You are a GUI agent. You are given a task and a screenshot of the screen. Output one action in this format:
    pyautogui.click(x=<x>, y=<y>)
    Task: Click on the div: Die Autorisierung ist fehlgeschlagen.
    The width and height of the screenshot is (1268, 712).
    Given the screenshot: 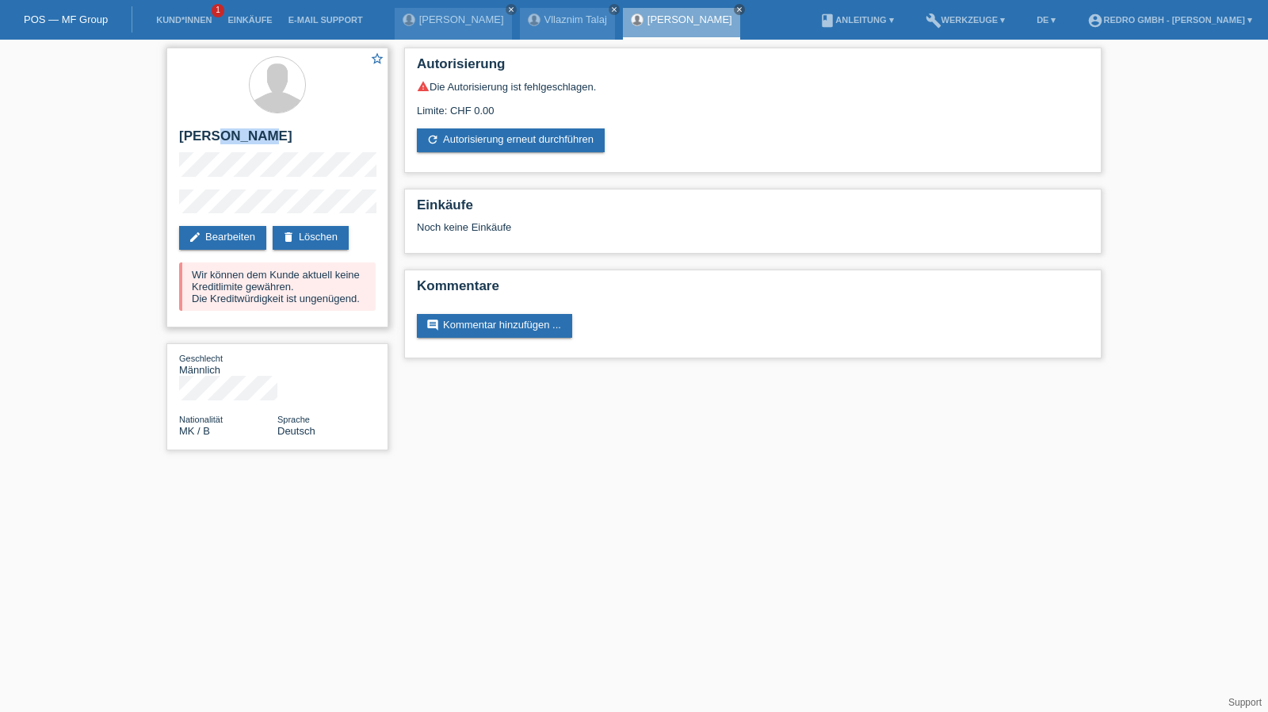 What is the action you would take?
    pyautogui.click(x=753, y=86)
    